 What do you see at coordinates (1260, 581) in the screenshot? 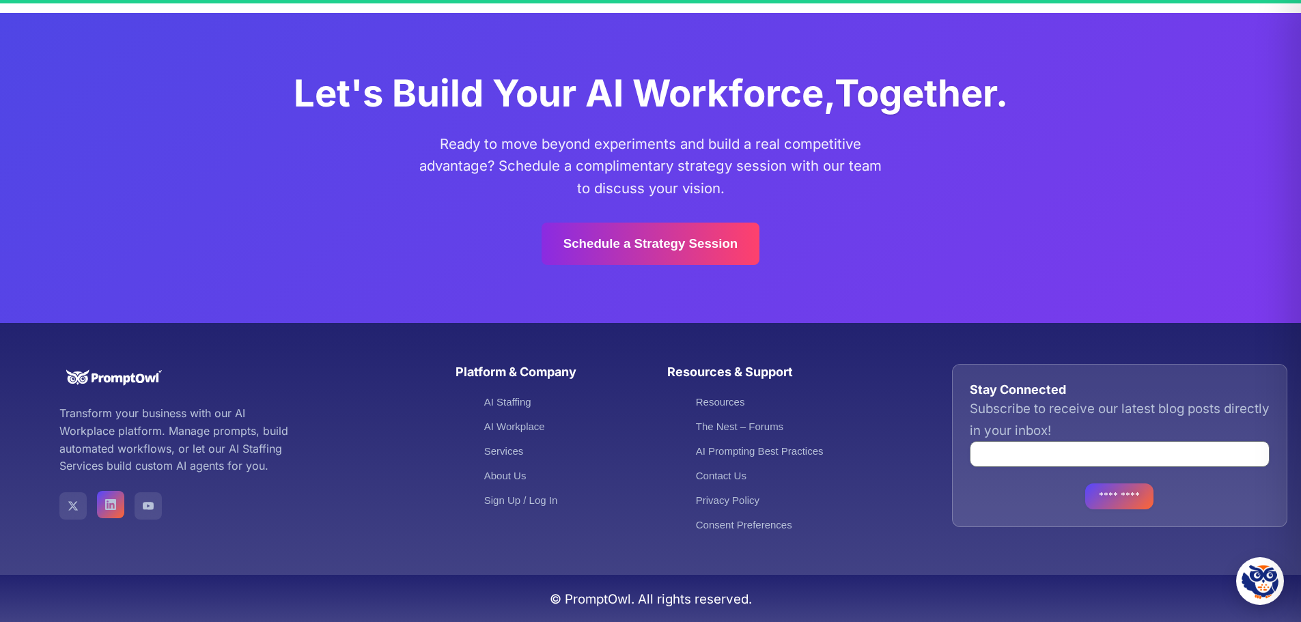
I see `img: Hootie - PromptOwl AI Assistant` at bounding box center [1260, 581].